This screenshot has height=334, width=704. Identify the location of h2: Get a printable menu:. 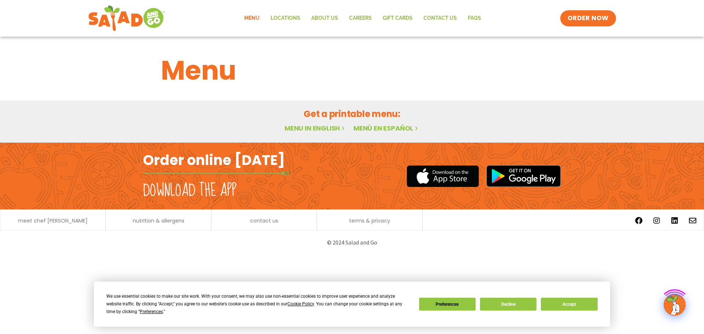
(352, 114).